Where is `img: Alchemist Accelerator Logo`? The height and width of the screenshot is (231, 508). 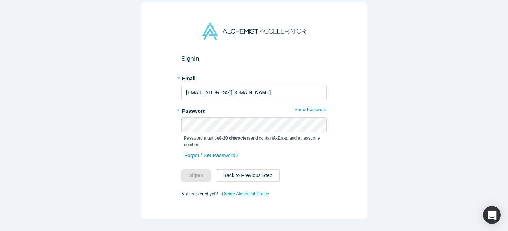
img: Alchemist Accelerator Logo is located at coordinates (254, 31).